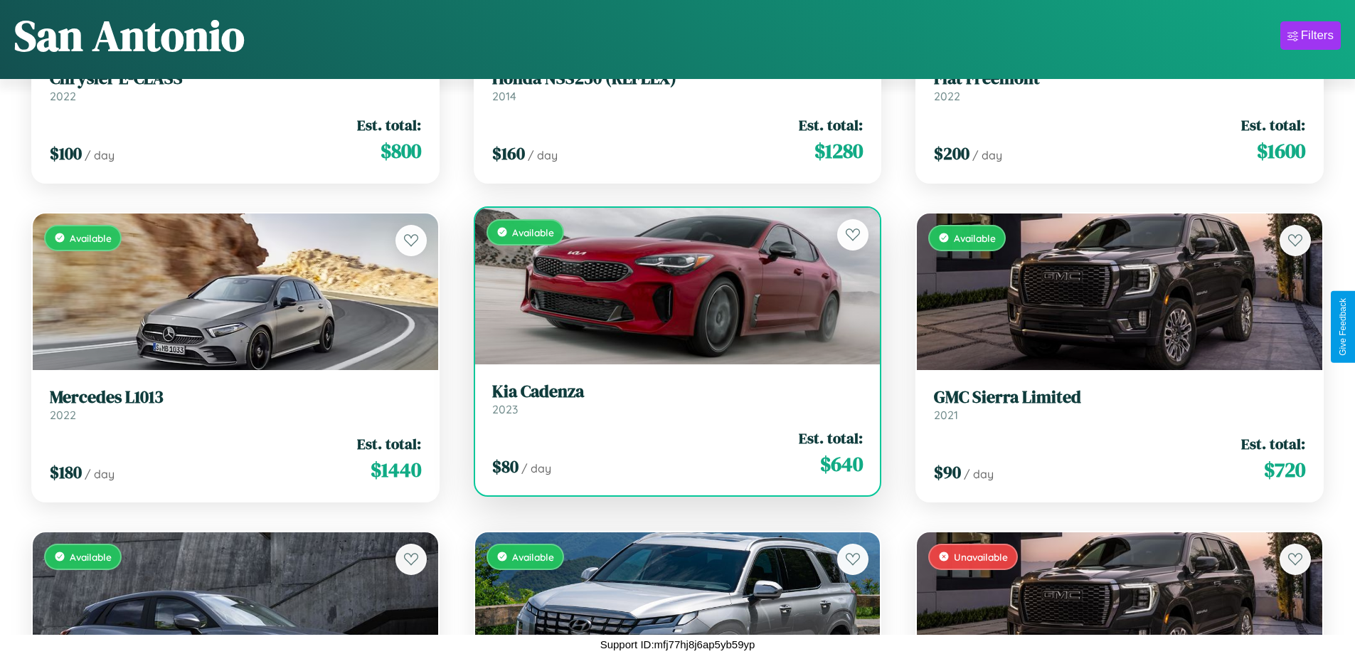  I want to click on a: Fiat Freemont2022, so click(1120, 85).